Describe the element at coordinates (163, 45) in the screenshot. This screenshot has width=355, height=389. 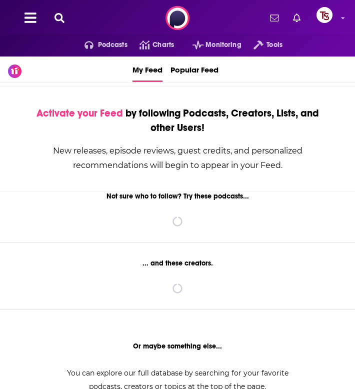
I see `span: Charts` at that location.